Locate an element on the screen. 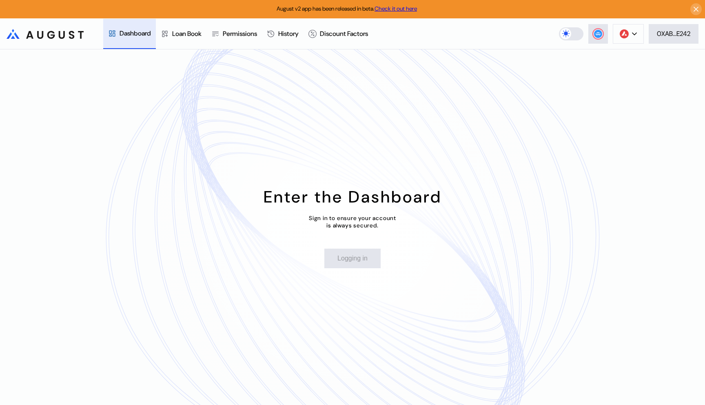  div: Dashboard is located at coordinates (135, 33).